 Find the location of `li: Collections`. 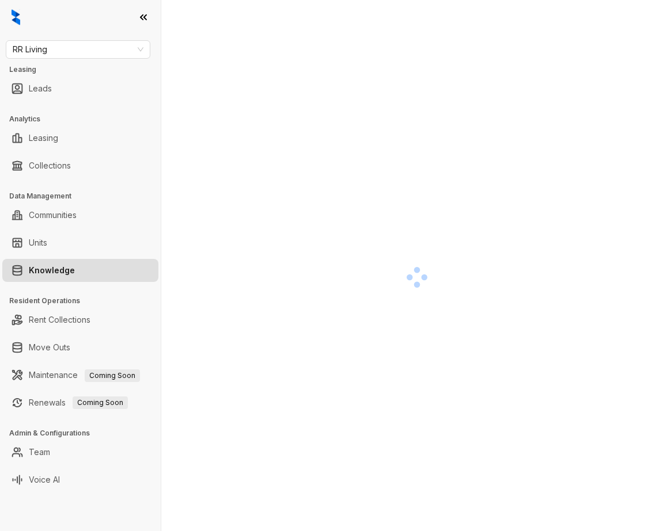

li: Collections is located at coordinates (80, 166).